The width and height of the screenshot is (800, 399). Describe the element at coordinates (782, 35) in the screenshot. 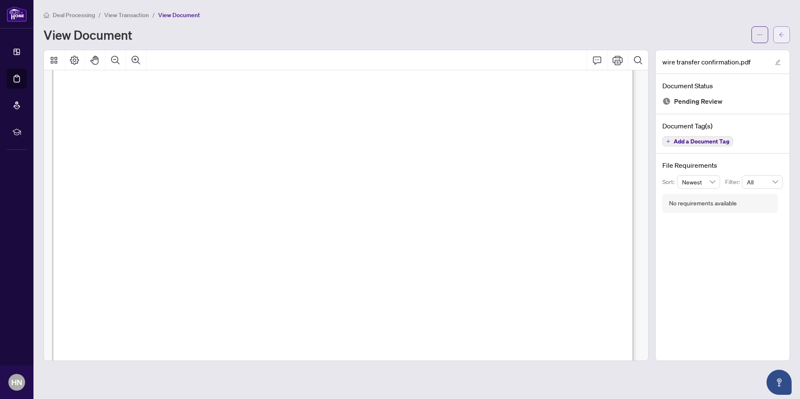

I see `span: arrow-left` at that location.